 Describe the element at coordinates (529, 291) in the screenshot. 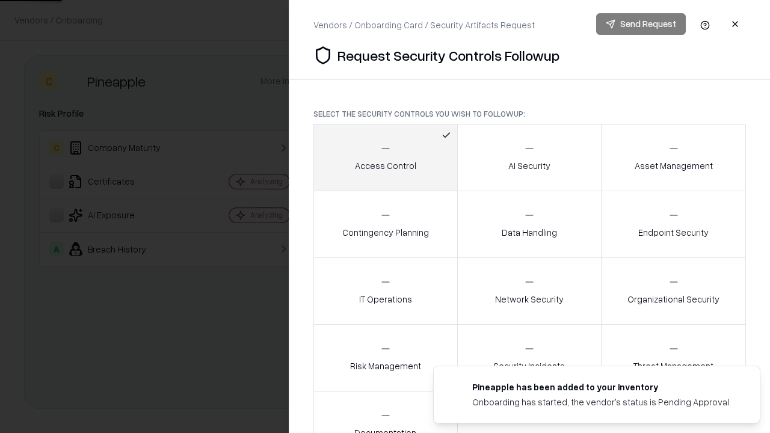

I see `button: Network Security` at that location.